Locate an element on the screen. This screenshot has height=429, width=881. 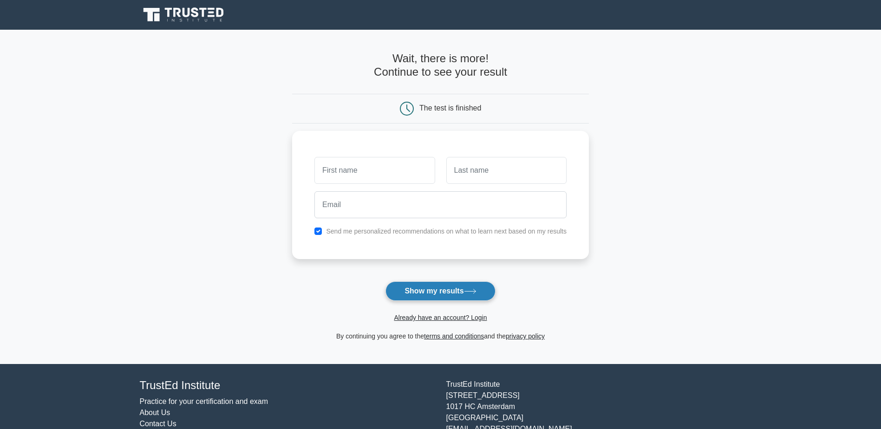
a: Already have an account? Login is located at coordinates (440, 318).